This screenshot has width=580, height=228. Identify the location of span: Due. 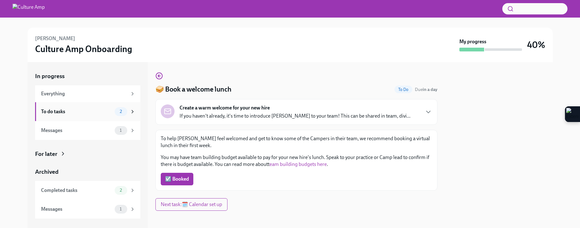
(426, 89).